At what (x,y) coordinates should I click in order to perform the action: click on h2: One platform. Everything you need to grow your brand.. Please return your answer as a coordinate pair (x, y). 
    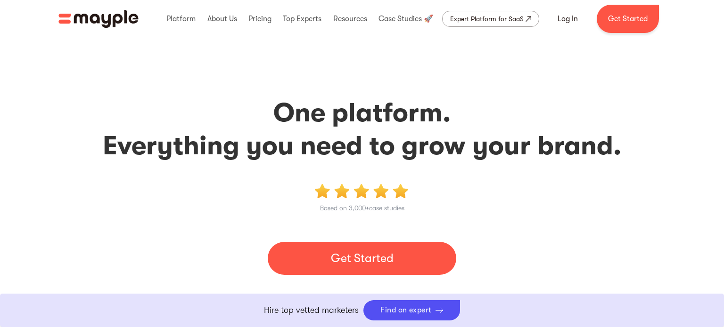
    Looking at the image, I should click on (362, 130).